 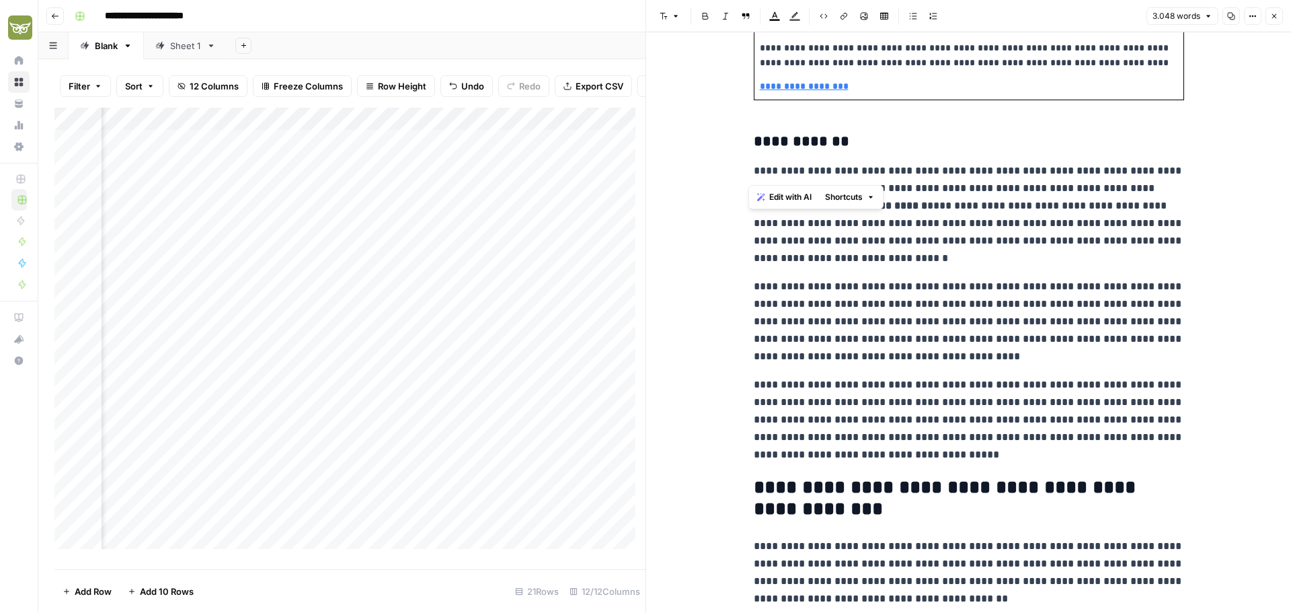 What do you see at coordinates (467, 86) in the screenshot?
I see `button: Undo` at bounding box center [467, 86].